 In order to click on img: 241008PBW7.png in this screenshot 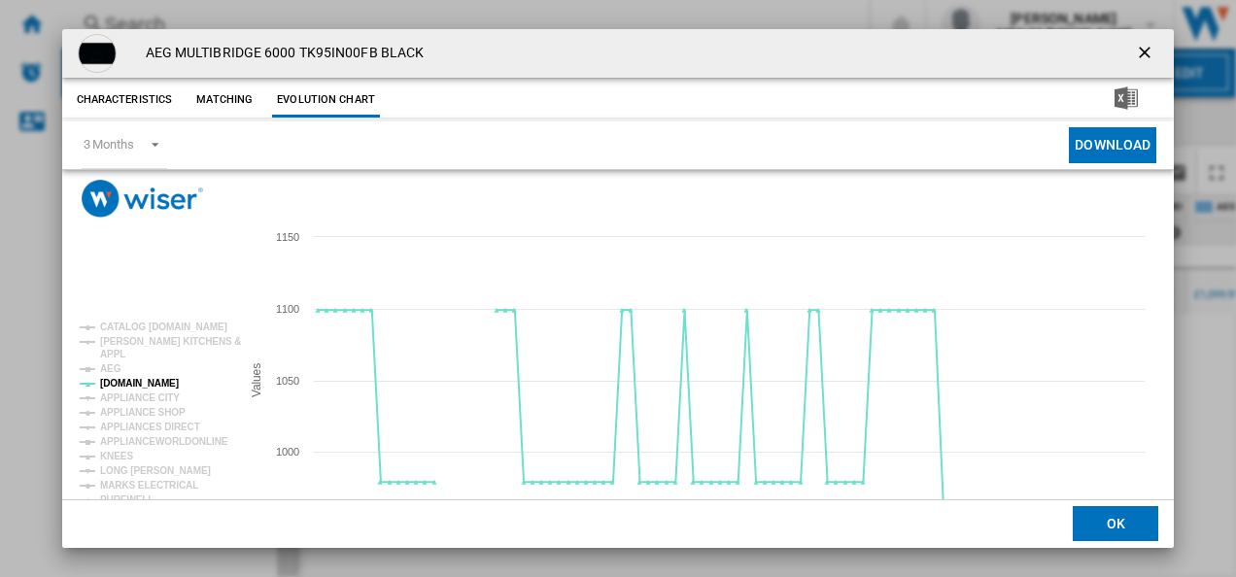, I will do `click(97, 53)`.